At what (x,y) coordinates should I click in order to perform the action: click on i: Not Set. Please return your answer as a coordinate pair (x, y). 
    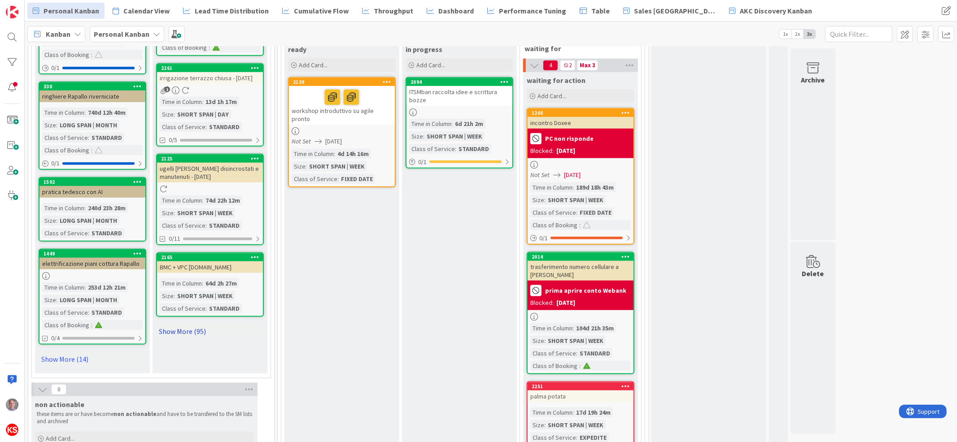
    Looking at the image, I should click on (301, 141).